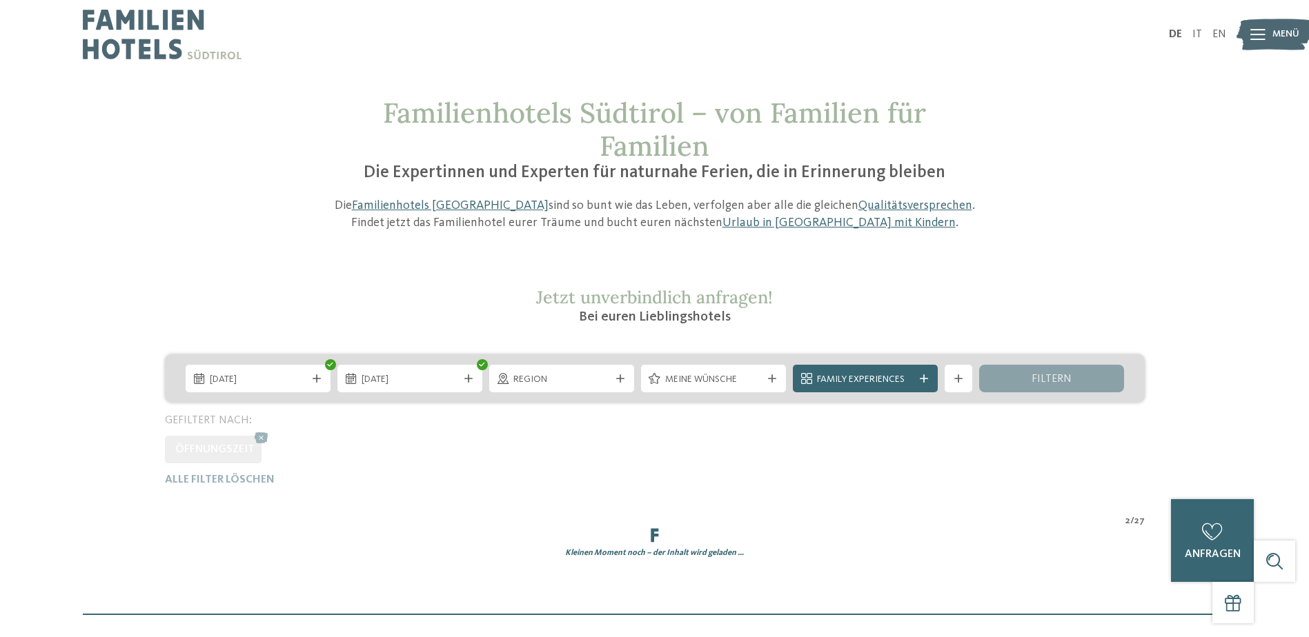  What do you see at coordinates (655, 553) in the screenshot?
I see `div: Kleinen Moment noch – der Inhalt wird geladen …` at bounding box center [655, 553].